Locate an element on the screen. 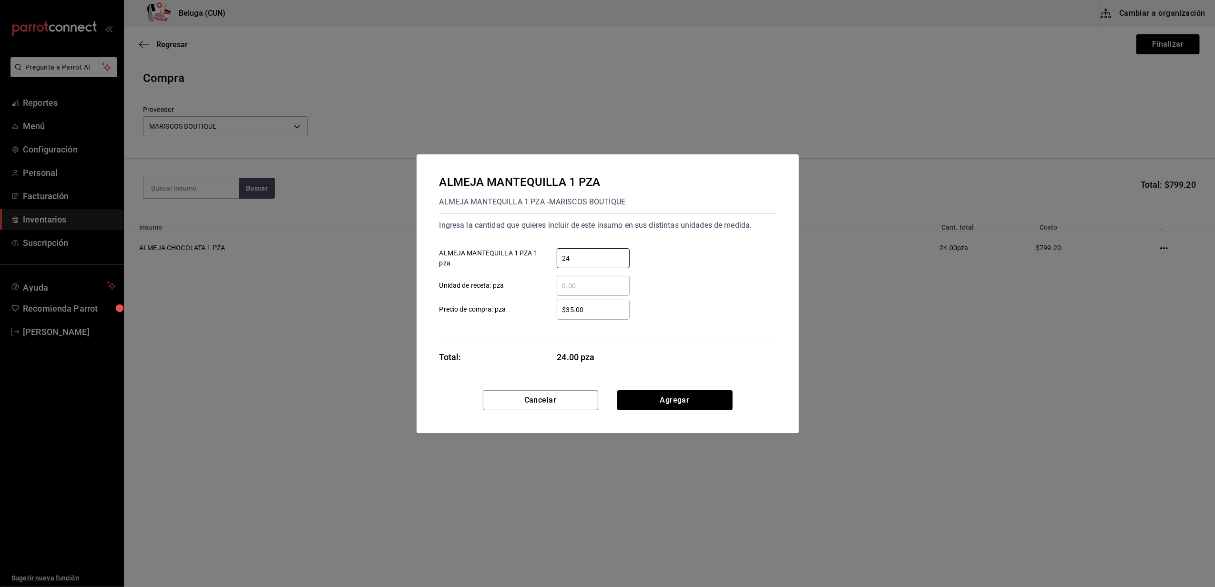 The width and height of the screenshot is (1215, 587). button: Cancelar is located at coordinates (541, 400).